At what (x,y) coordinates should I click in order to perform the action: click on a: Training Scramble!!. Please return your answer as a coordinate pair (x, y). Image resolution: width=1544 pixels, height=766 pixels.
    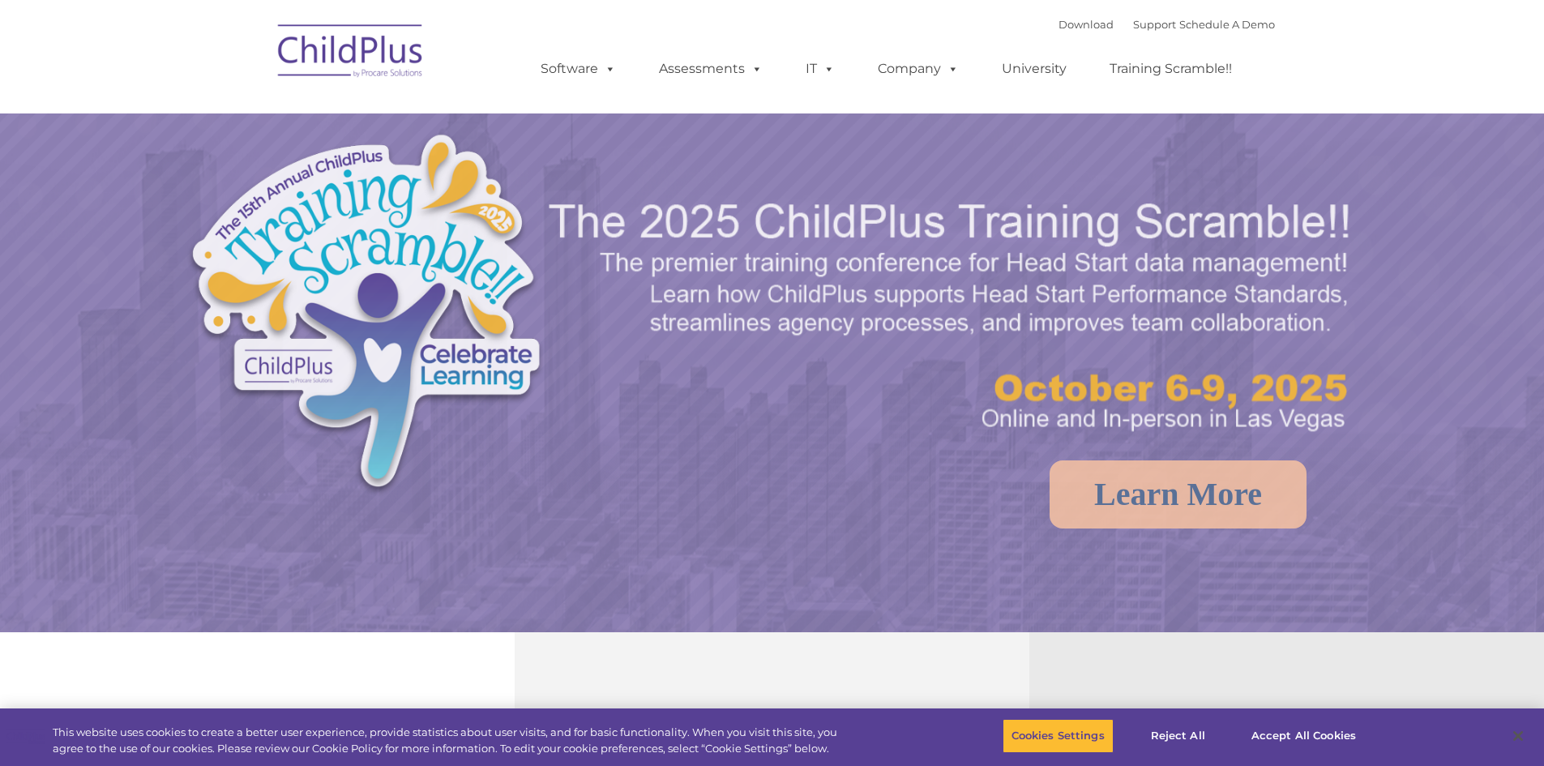
    Looking at the image, I should click on (1171, 69).